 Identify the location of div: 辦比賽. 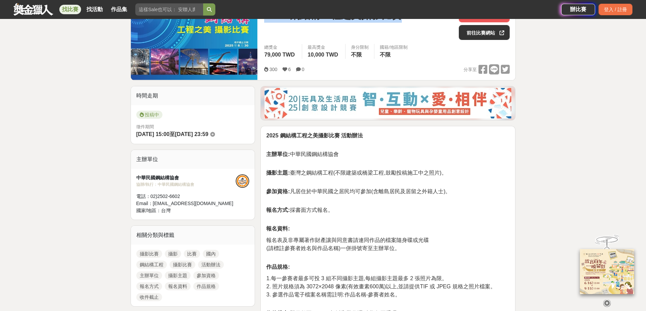
(578, 9).